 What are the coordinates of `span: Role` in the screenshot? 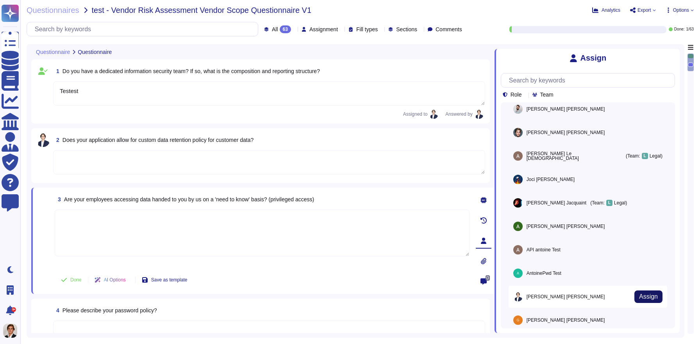 It's located at (516, 94).